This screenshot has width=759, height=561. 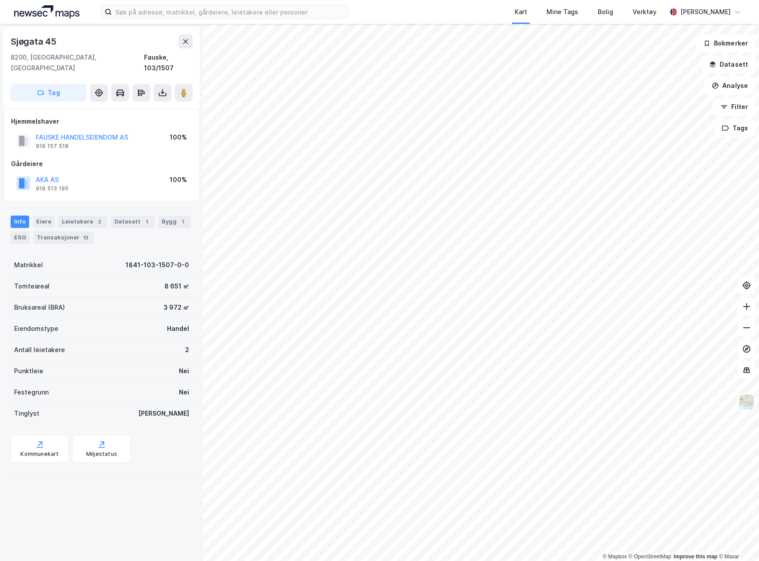 I want to click on div: Mine Tags, so click(x=563, y=12).